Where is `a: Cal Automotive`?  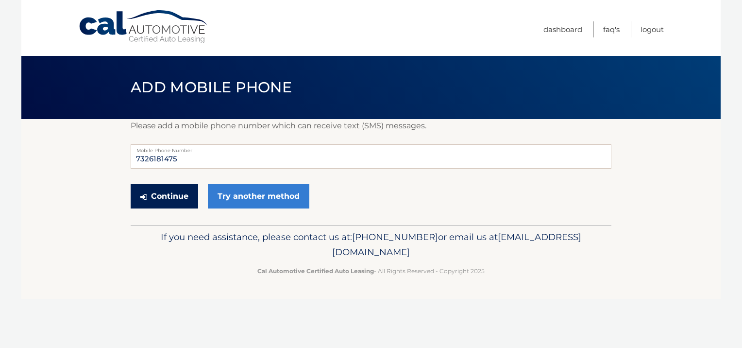
a: Cal Automotive is located at coordinates (144, 27).